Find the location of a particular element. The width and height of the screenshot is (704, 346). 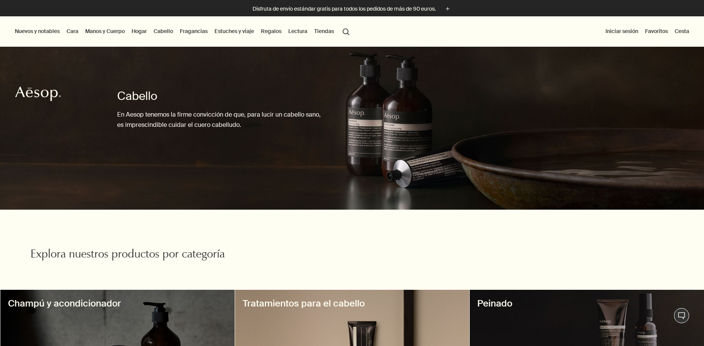

svg: Aesop is located at coordinates (38, 94).